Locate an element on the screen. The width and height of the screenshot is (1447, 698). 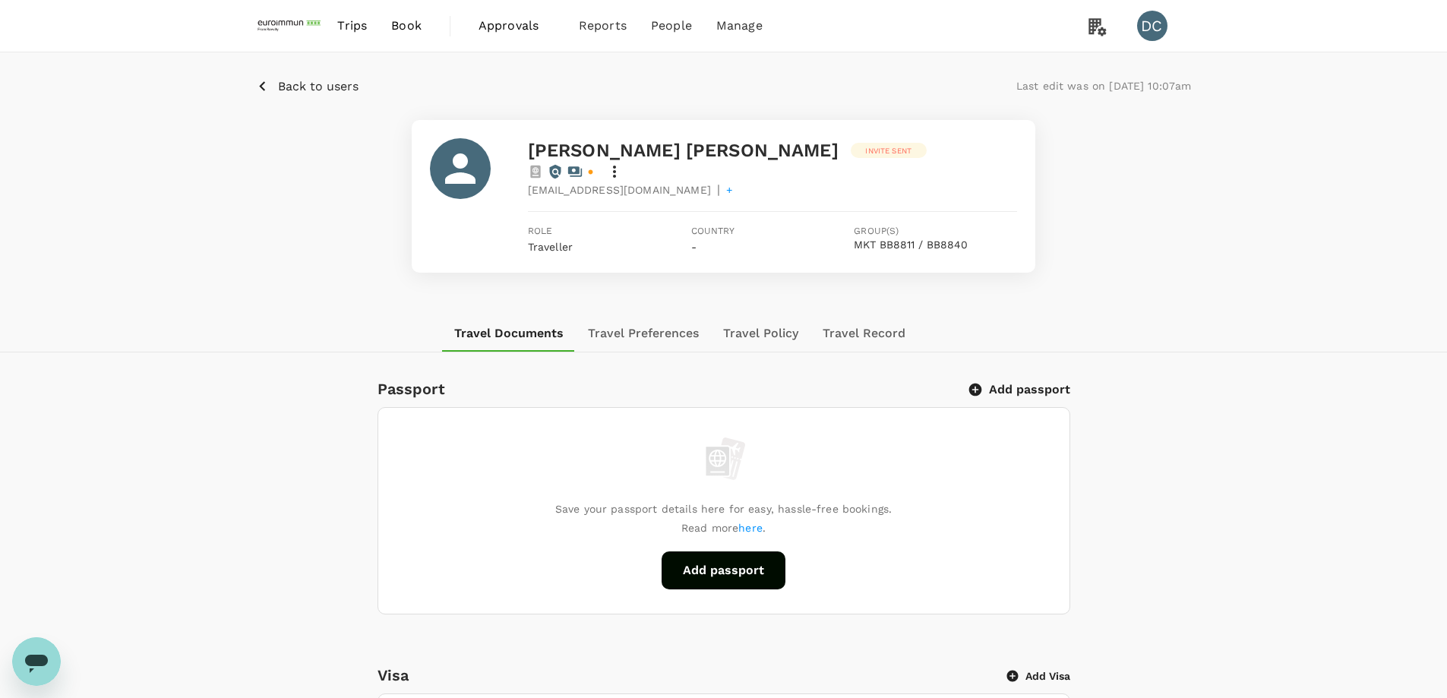
a: here is located at coordinates (750, 528).